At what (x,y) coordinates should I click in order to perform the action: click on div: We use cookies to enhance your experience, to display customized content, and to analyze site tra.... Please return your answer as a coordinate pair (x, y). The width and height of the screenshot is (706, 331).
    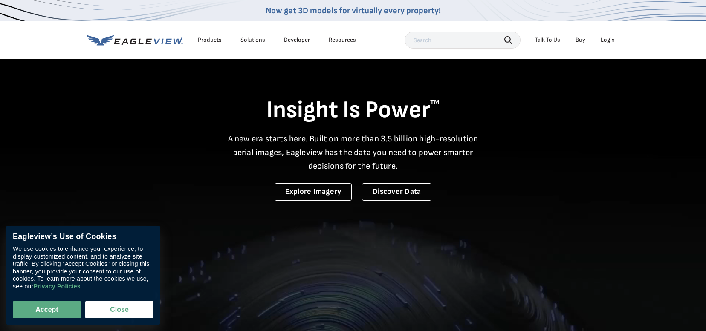
    Looking at the image, I should click on (83, 268).